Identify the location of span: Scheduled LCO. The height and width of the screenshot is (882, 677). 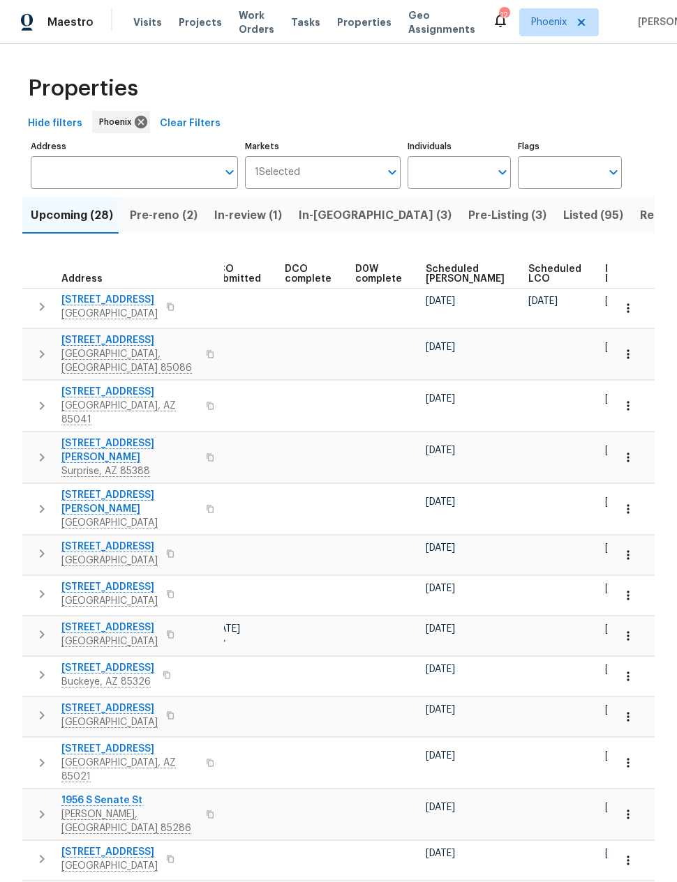
(555, 274).